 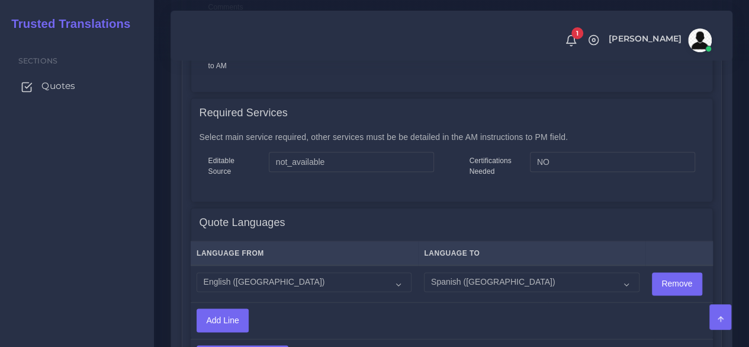 I want to click on h2: Trusted Translations, so click(x=66, y=24).